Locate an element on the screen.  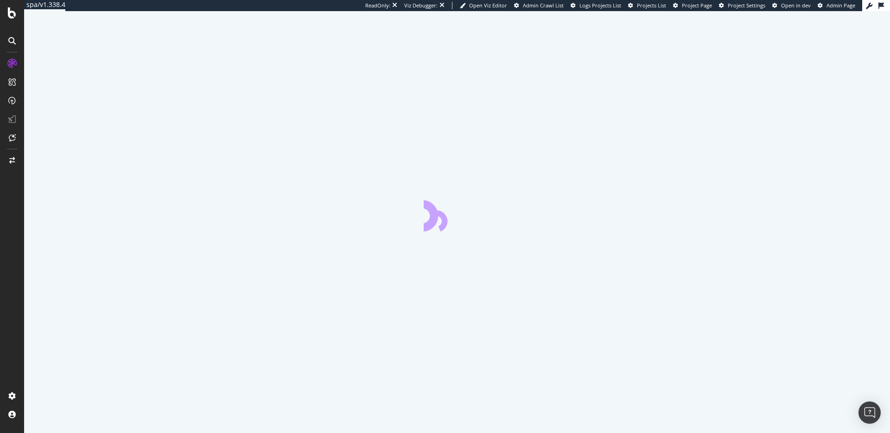
div: Open Intercom Messenger is located at coordinates (870, 413).